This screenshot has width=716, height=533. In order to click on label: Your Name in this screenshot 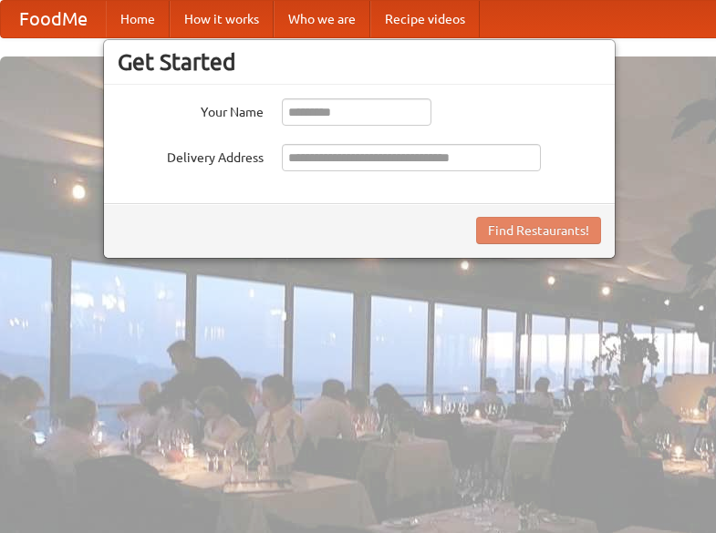, I will do `click(191, 109)`.